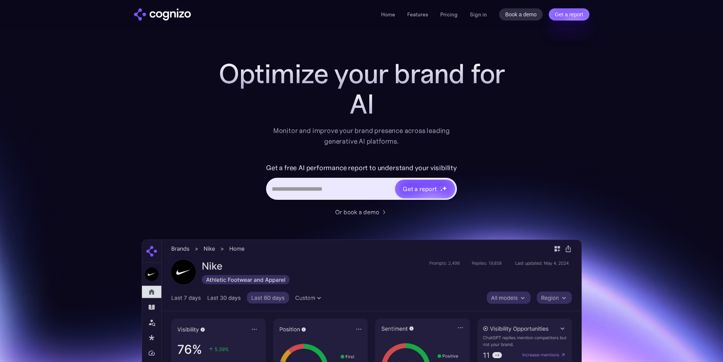 The image size is (723, 362). What do you see at coordinates (362, 74) in the screenshot?
I see `h1: Optimize your brand for` at bounding box center [362, 74].